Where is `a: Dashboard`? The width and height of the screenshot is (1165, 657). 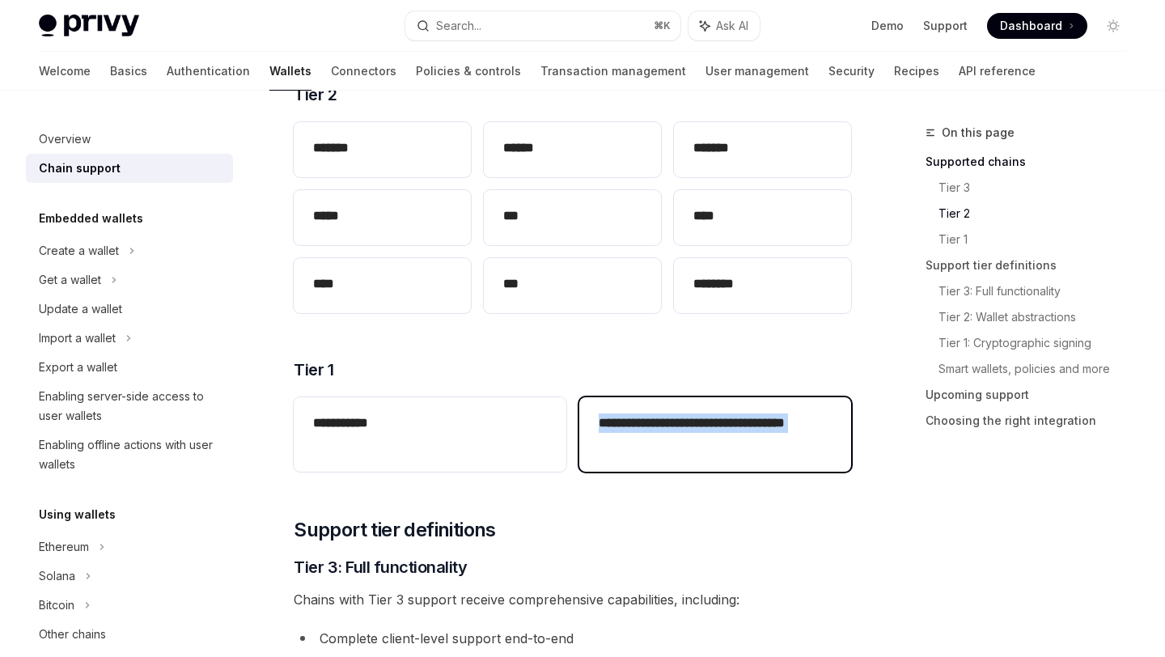
a: Dashboard is located at coordinates (1037, 26).